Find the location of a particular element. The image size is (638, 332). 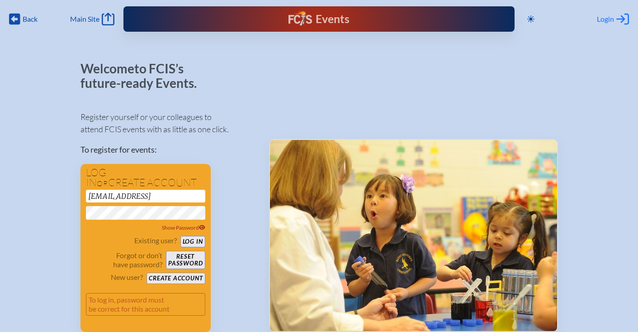

input: Email is located at coordinates (146, 196).